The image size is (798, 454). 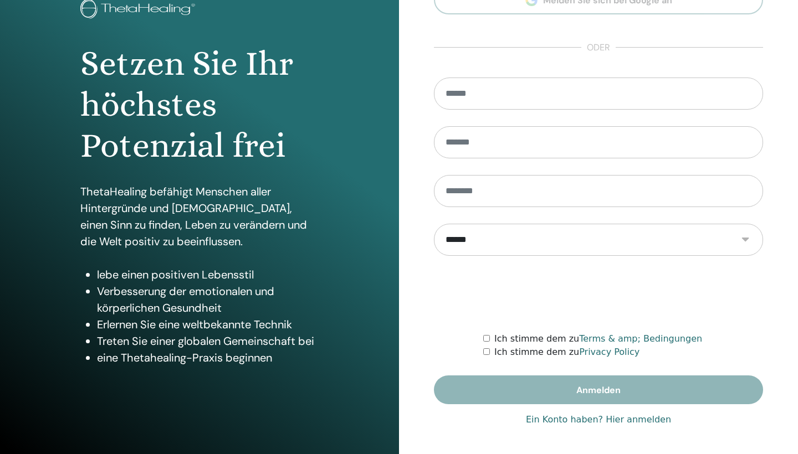 What do you see at coordinates (208, 341) in the screenshot?
I see `li: Treten Sie einer globalen Gemeinschaft bei` at bounding box center [208, 341].